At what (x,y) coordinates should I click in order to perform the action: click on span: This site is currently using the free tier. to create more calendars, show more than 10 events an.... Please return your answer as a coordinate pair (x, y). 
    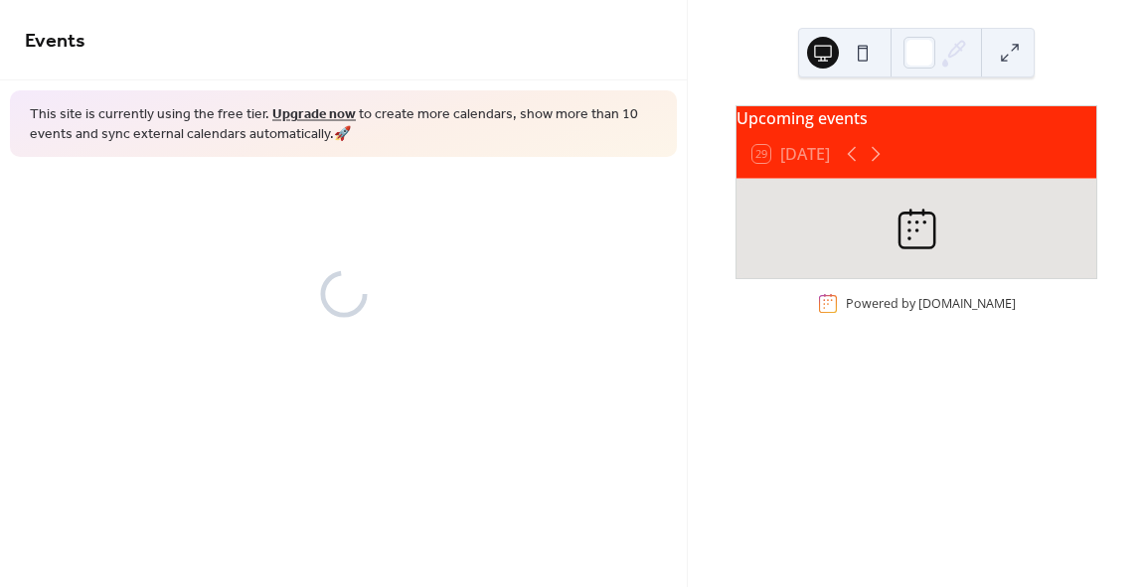
    Looking at the image, I should click on (343, 124).